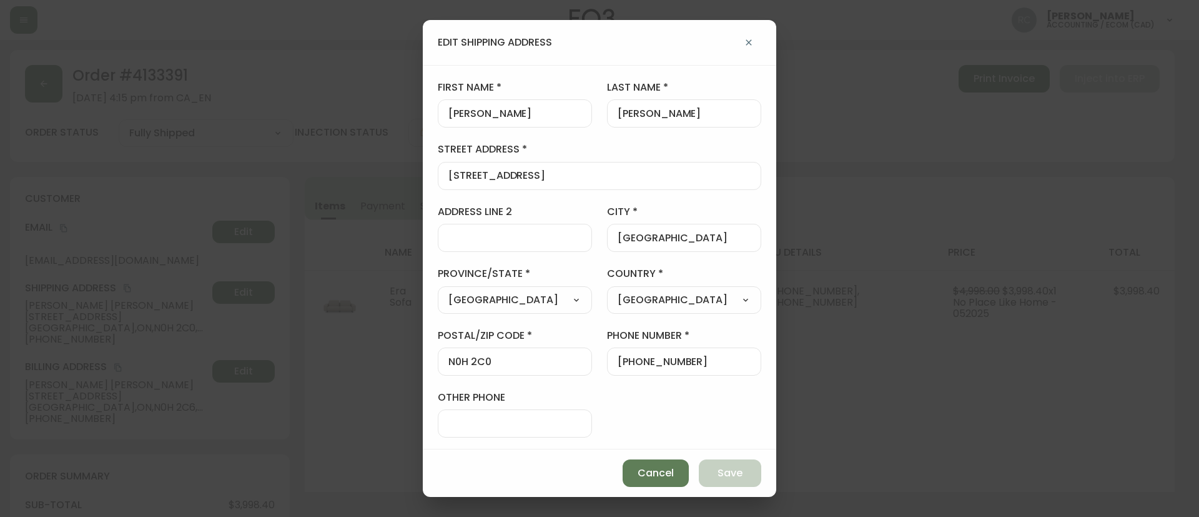 The image size is (1199, 517). Describe the element at coordinates (515, 397) in the screenshot. I see `label: other phone` at that location.